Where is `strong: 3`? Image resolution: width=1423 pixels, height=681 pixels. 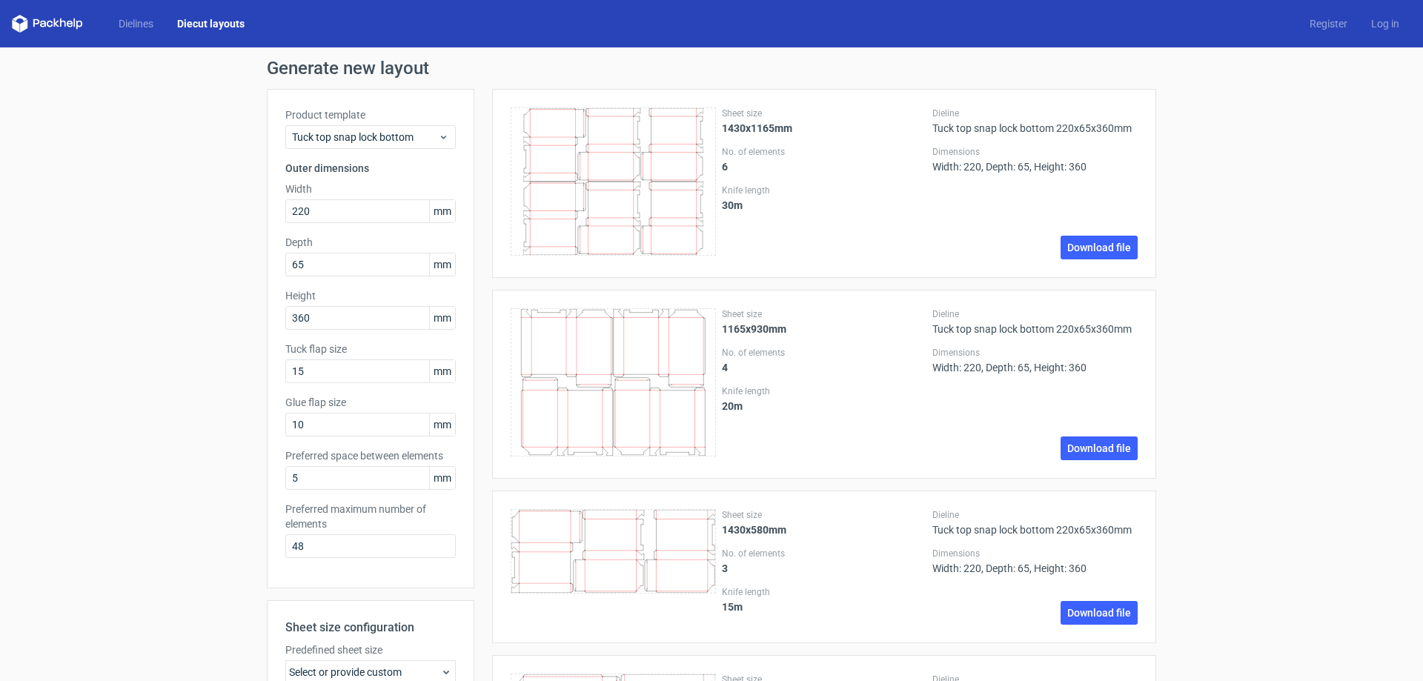 strong: 3 is located at coordinates (725, 568).